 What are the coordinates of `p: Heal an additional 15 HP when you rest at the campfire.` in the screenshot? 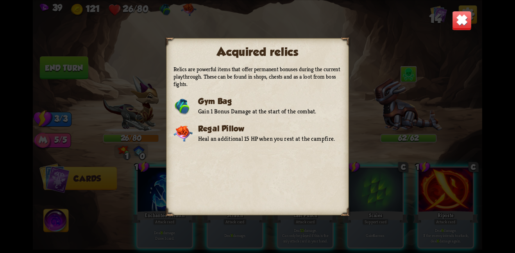 It's located at (266, 138).